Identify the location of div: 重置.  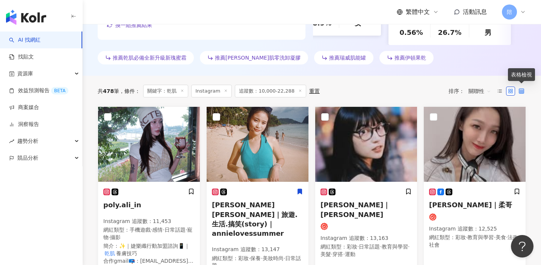
(314, 91).